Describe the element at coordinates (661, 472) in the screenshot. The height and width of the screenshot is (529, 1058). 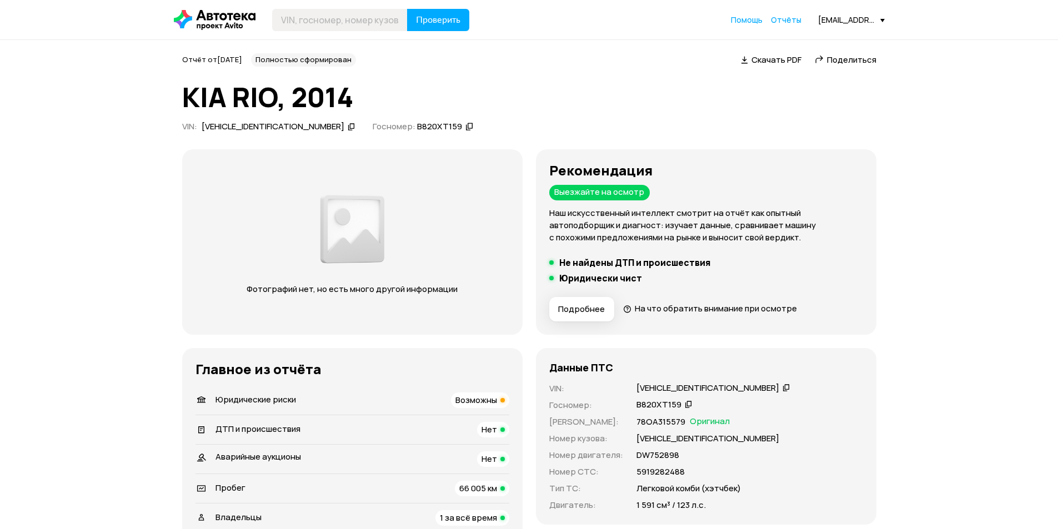
I see `p: 5919282488` at that location.